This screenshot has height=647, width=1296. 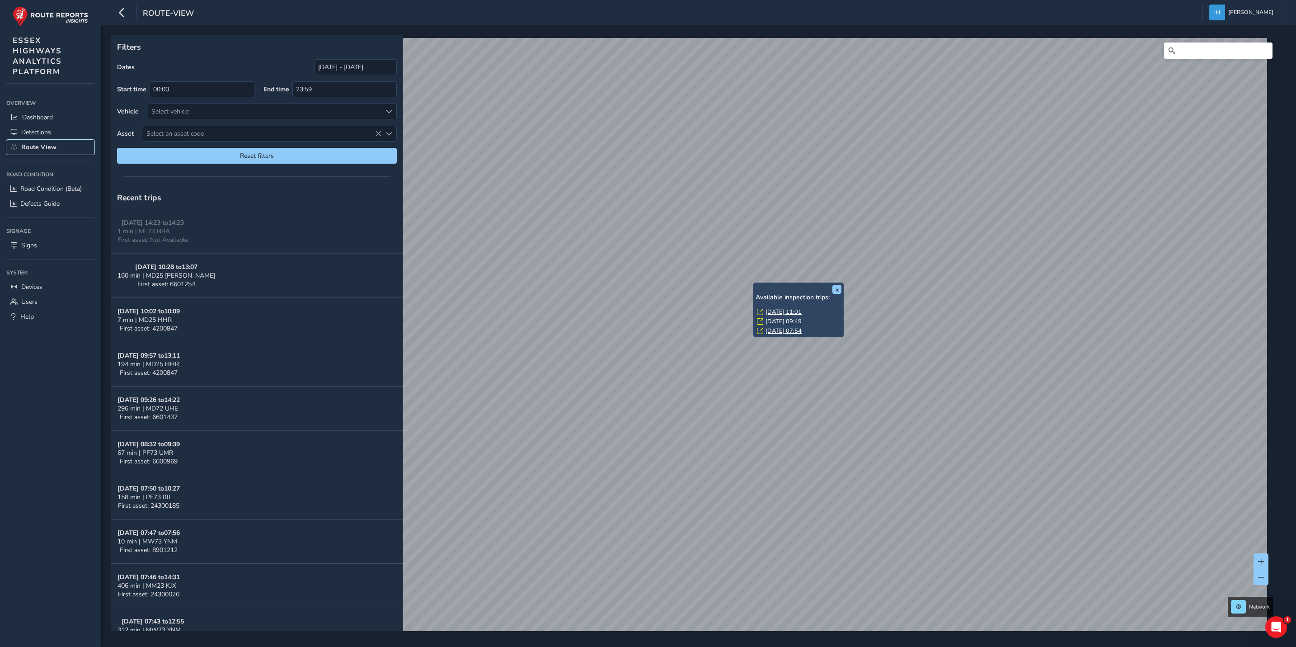 I want to click on a: Route View, so click(x=50, y=147).